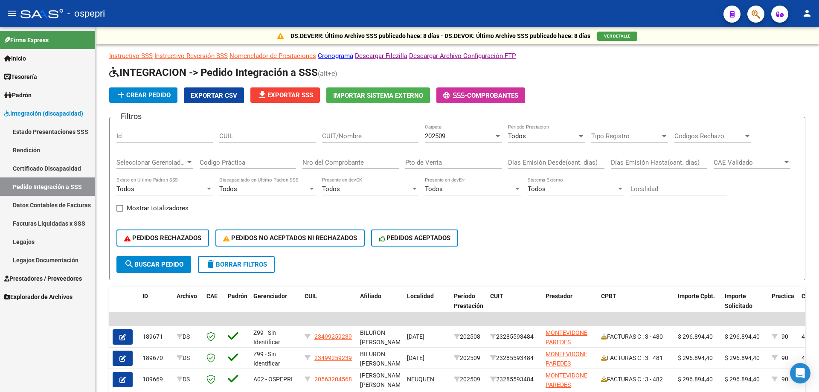 The height and width of the screenshot is (392, 819). What do you see at coordinates (12, 13) in the screenshot?
I see `mat-icon: menu` at bounding box center [12, 13].